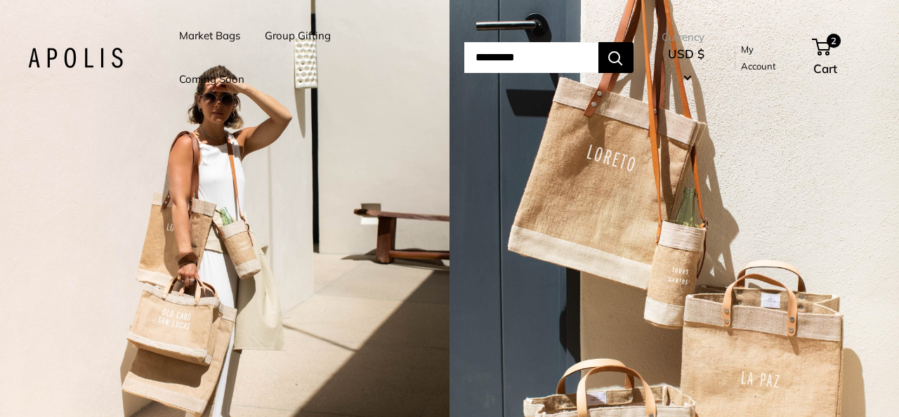  I want to click on span: Cart, so click(825, 68).